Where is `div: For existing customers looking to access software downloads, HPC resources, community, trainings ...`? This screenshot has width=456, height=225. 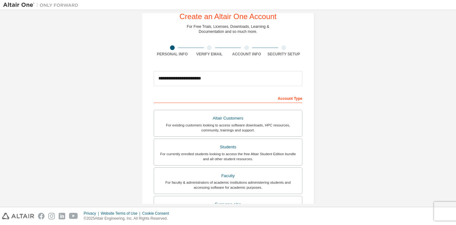 div: For existing customers looking to access software downloads, HPC resources, community, trainings ... is located at coordinates (228, 128).